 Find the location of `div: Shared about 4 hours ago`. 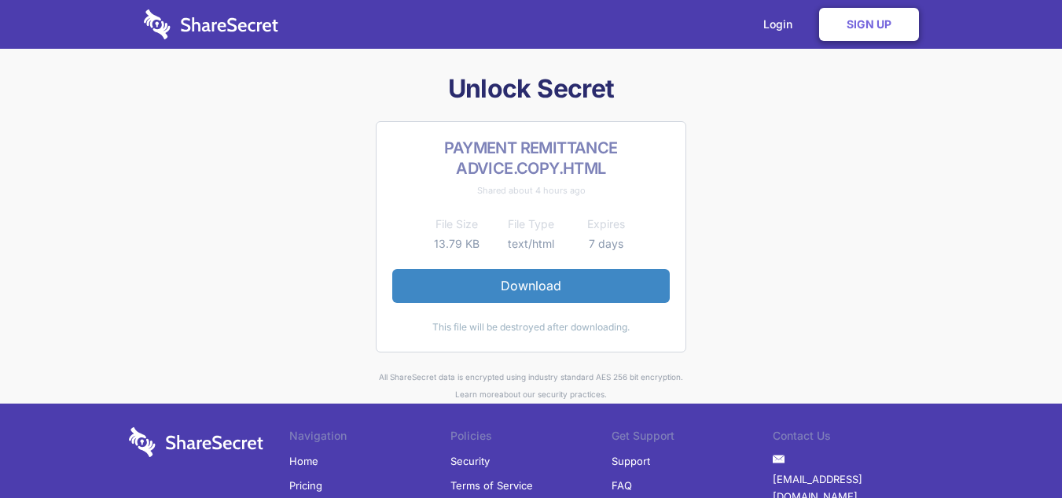

div: Shared about 4 hours ago is located at coordinates (531, 190).